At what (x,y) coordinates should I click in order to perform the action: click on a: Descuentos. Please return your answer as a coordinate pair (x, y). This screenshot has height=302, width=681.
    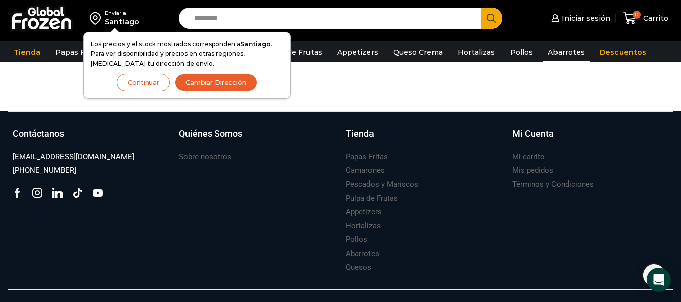
    Looking at the image, I should click on (623, 52).